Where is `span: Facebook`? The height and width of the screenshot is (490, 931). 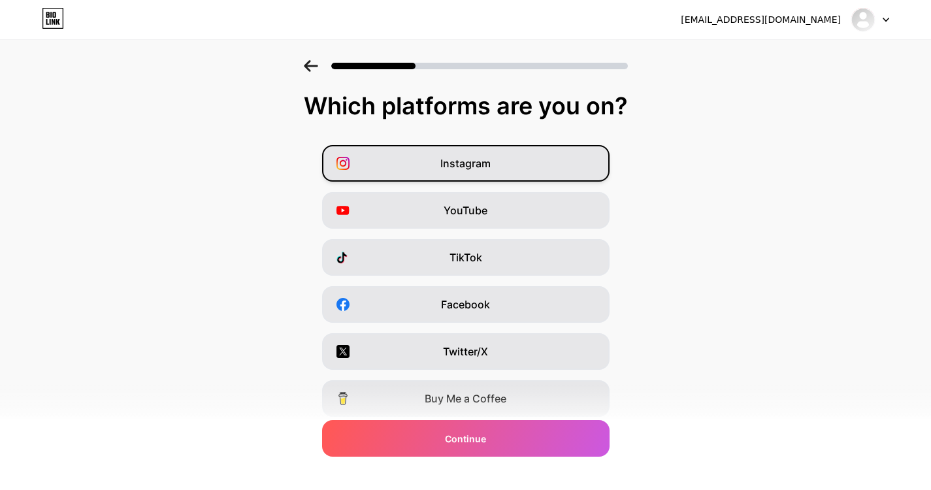
span: Facebook is located at coordinates (465, 304).